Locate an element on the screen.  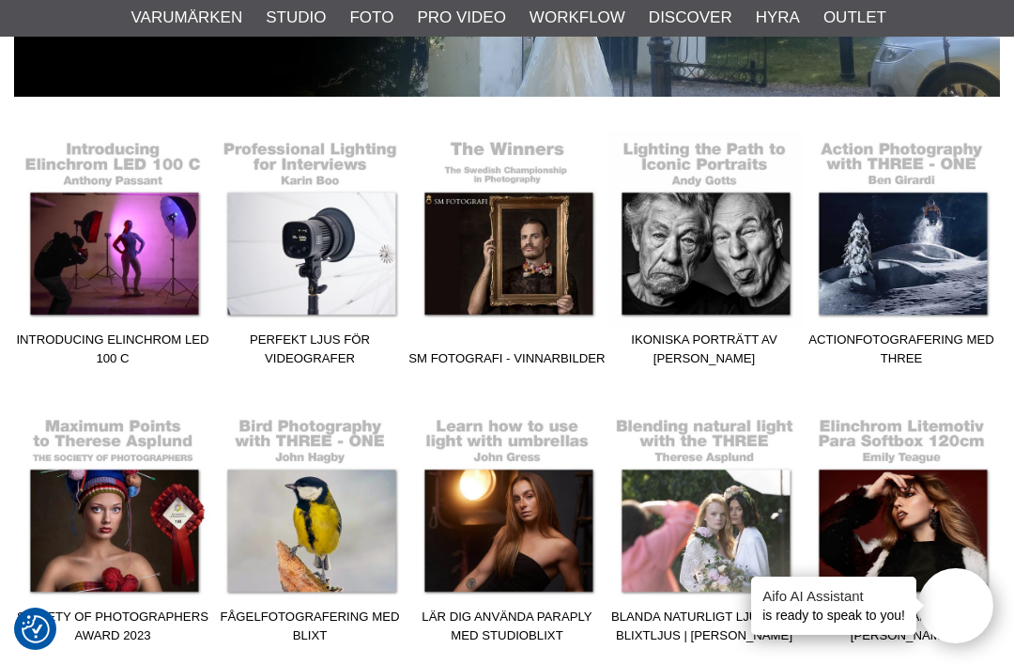
a: Outlet is located at coordinates (854, 18).